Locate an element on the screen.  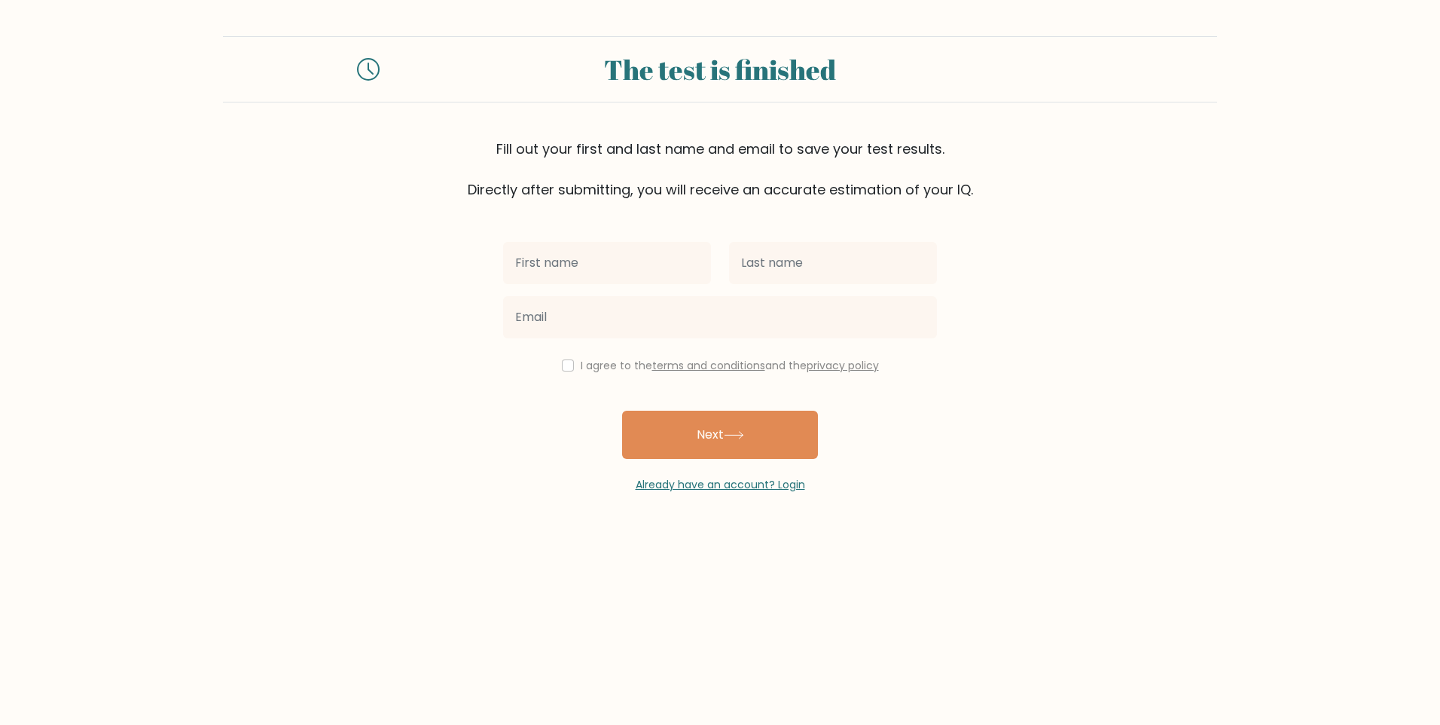
button: Next is located at coordinates (720, 435).